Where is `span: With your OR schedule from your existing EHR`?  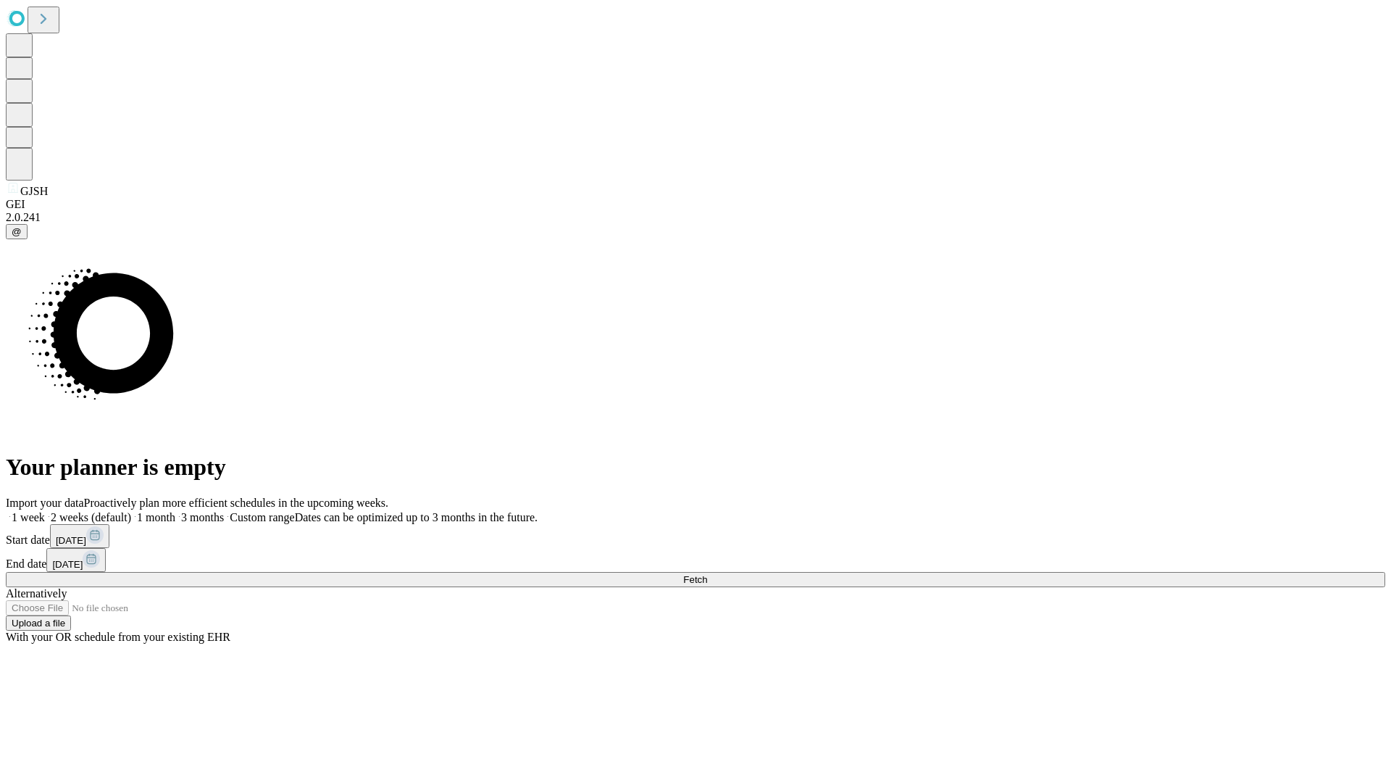 span: With your OR schedule from your existing EHR is located at coordinates (118, 636).